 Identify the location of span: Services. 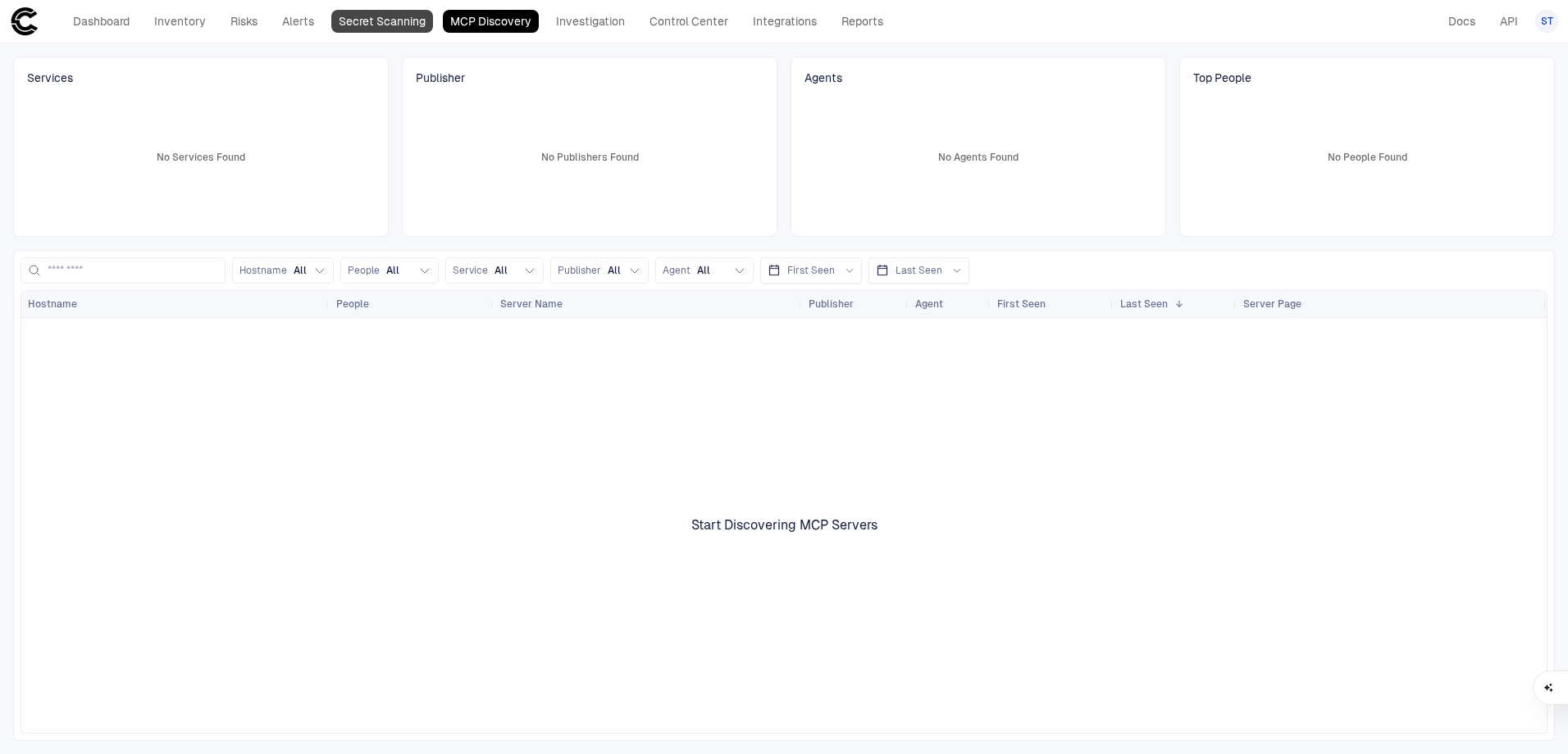
(201, 78).